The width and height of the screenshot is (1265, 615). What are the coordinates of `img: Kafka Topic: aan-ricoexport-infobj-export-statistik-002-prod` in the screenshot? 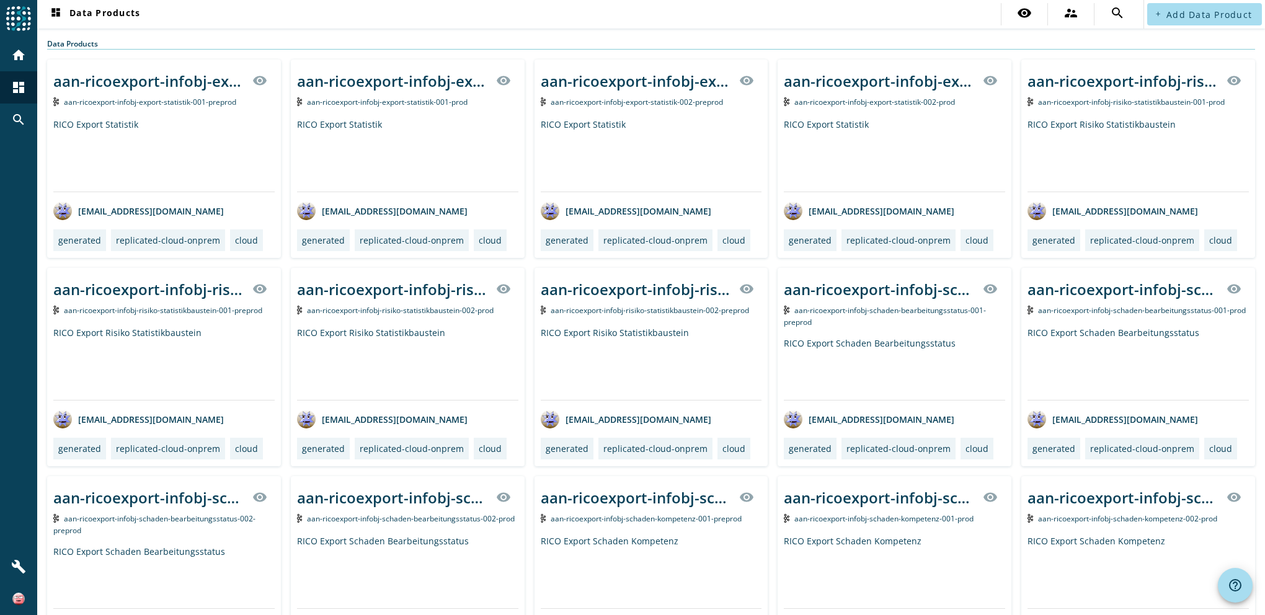 It's located at (786, 102).